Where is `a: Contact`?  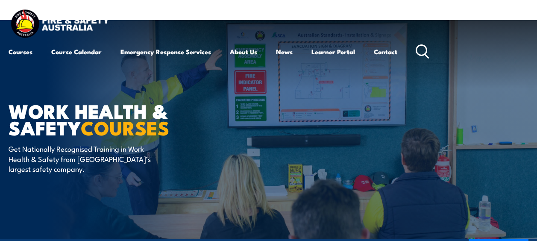 a: Contact is located at coordinates (385, 52).